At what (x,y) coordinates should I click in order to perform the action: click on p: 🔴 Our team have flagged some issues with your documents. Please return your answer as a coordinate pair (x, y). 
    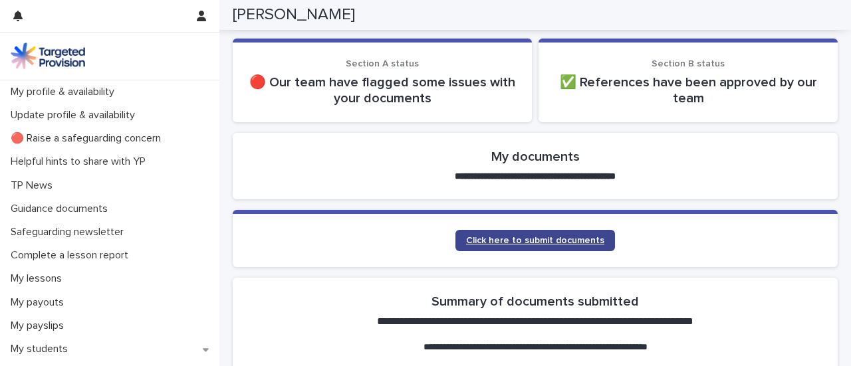
    Looking at the image, I should click on (382, 90).